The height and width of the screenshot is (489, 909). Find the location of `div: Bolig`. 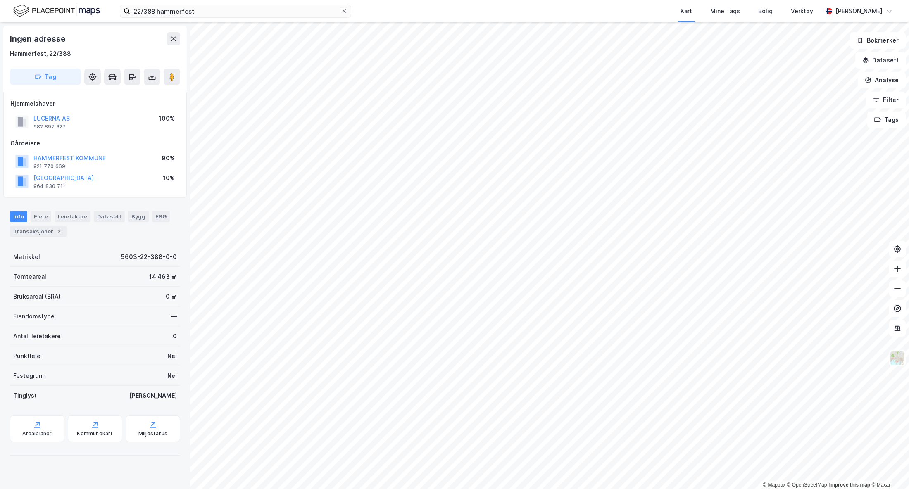

div: Bolig is located at coordinates (765, 11).